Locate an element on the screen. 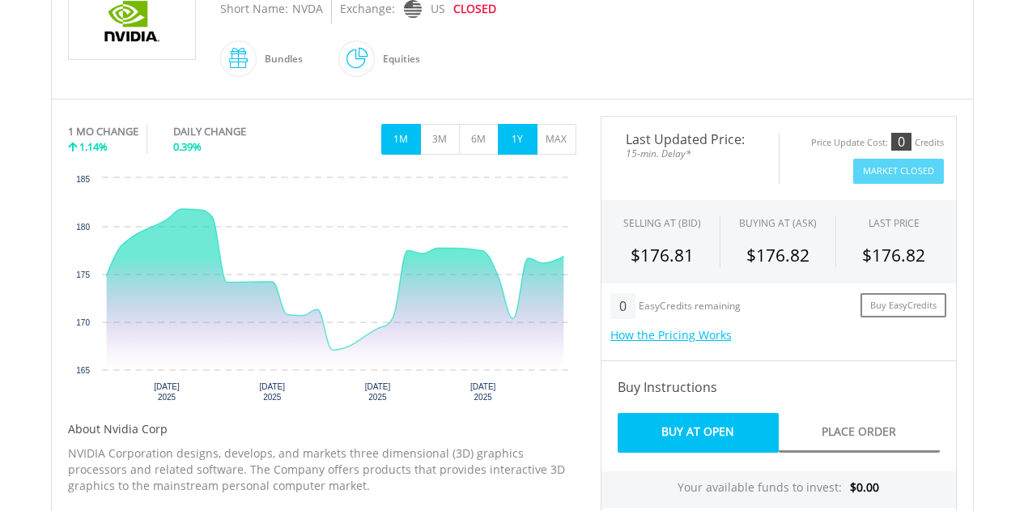 This screenshot has height=511, width=1024. text: 180 is located at coordinates (83, 227).